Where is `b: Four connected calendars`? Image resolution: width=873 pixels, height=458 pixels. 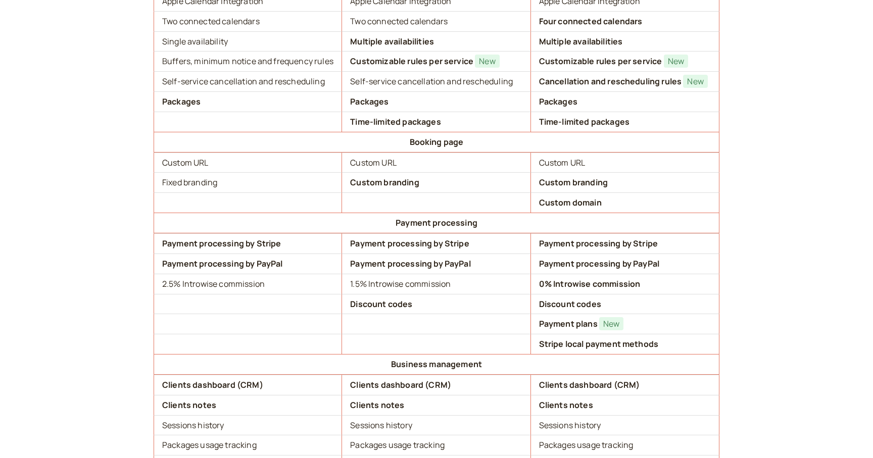 b: Four connected calendars is located at coordinates (590, 21).